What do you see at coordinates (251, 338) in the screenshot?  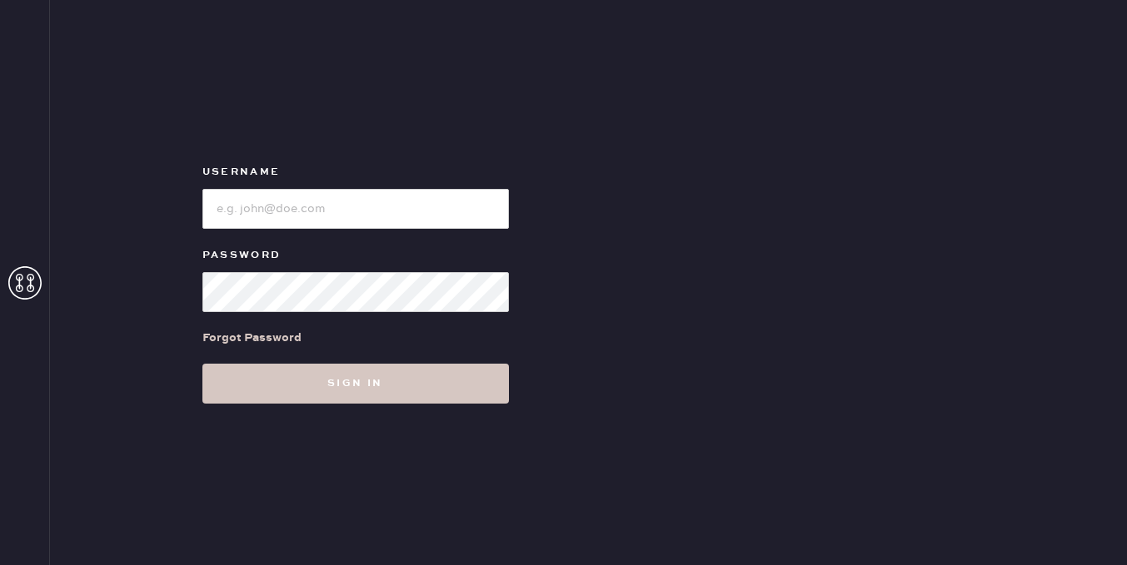 I see `a: Forgot Password` at bounding box center [251, 338].